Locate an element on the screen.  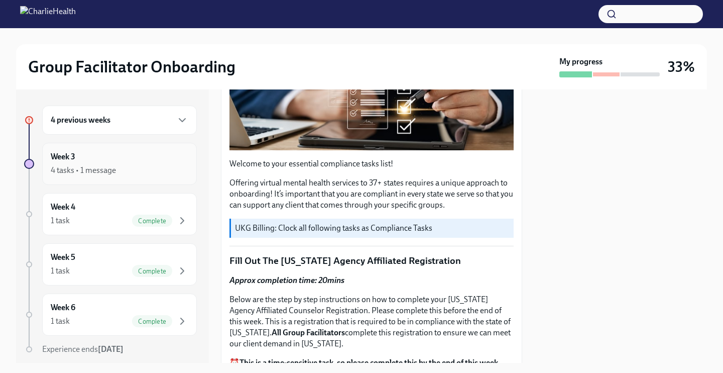
h6: Week 4 is located at coordinates (63, 207).